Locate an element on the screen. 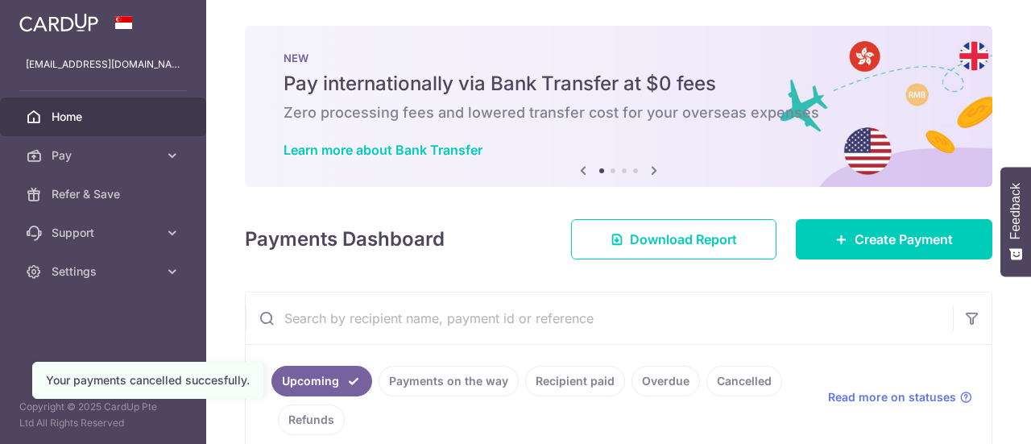 The height and width of the screenshot is (444, 1031). a: Refunds is located at coordinates (311, 420).